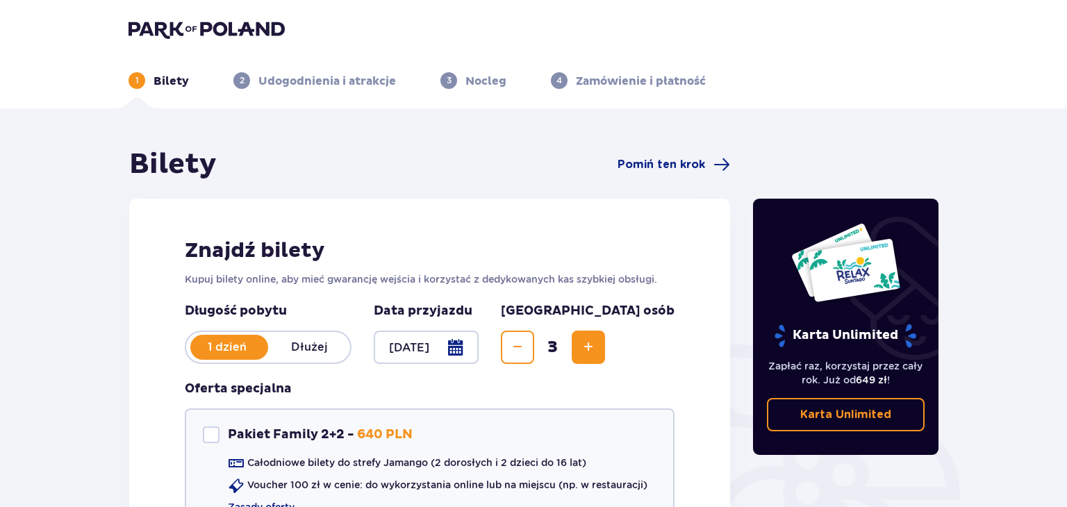 The width and height of the screenshot is (1067, 507). What do you see at coordinates (449, 81) in the screenshot?
I see `p: 3` at bounding box center [449, 81].